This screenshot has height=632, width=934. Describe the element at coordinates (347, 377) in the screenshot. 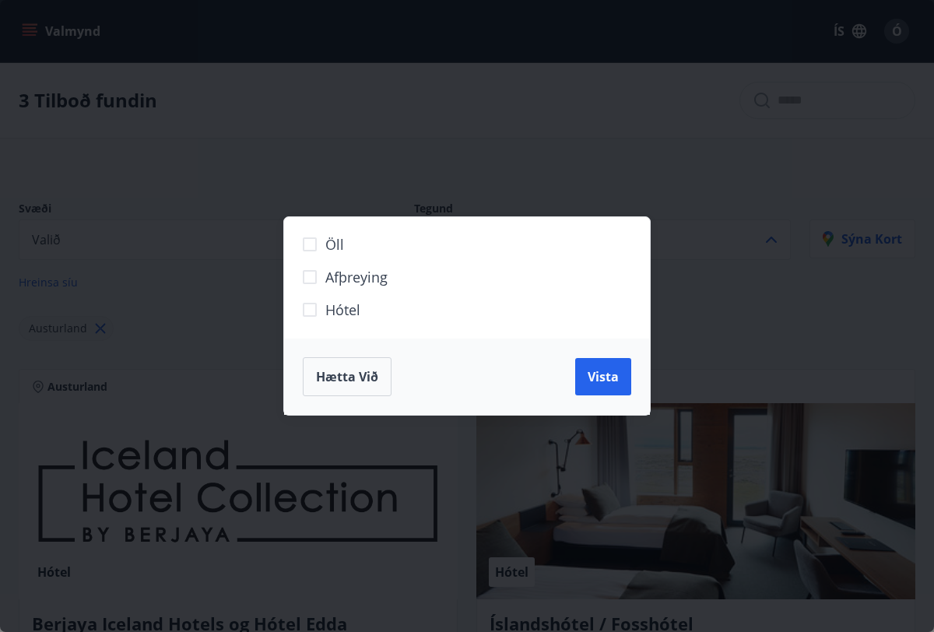

I see `span: Hætta við` at that location.